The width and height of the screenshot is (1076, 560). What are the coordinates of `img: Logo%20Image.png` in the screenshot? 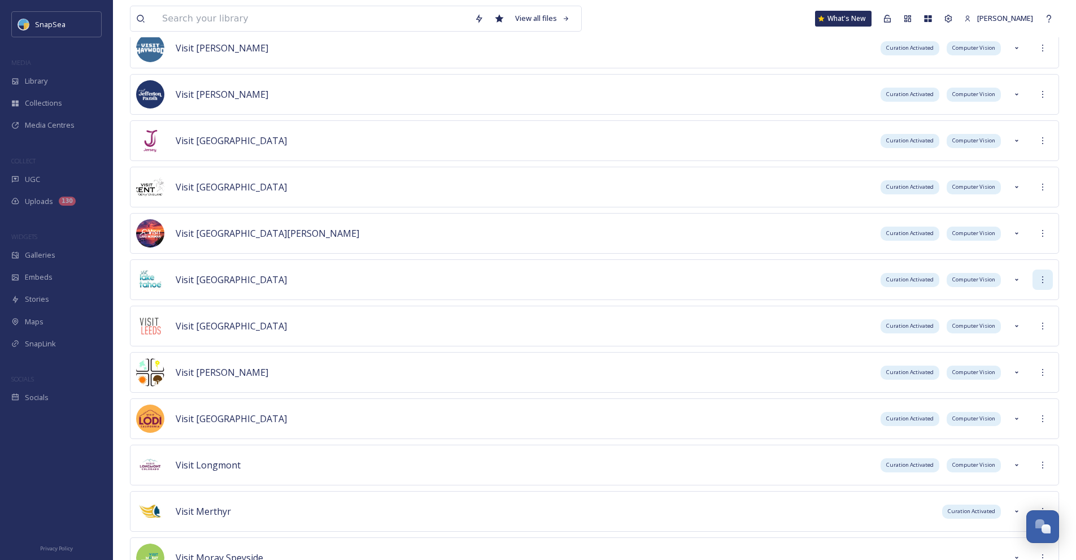 It's located at (150, 233).